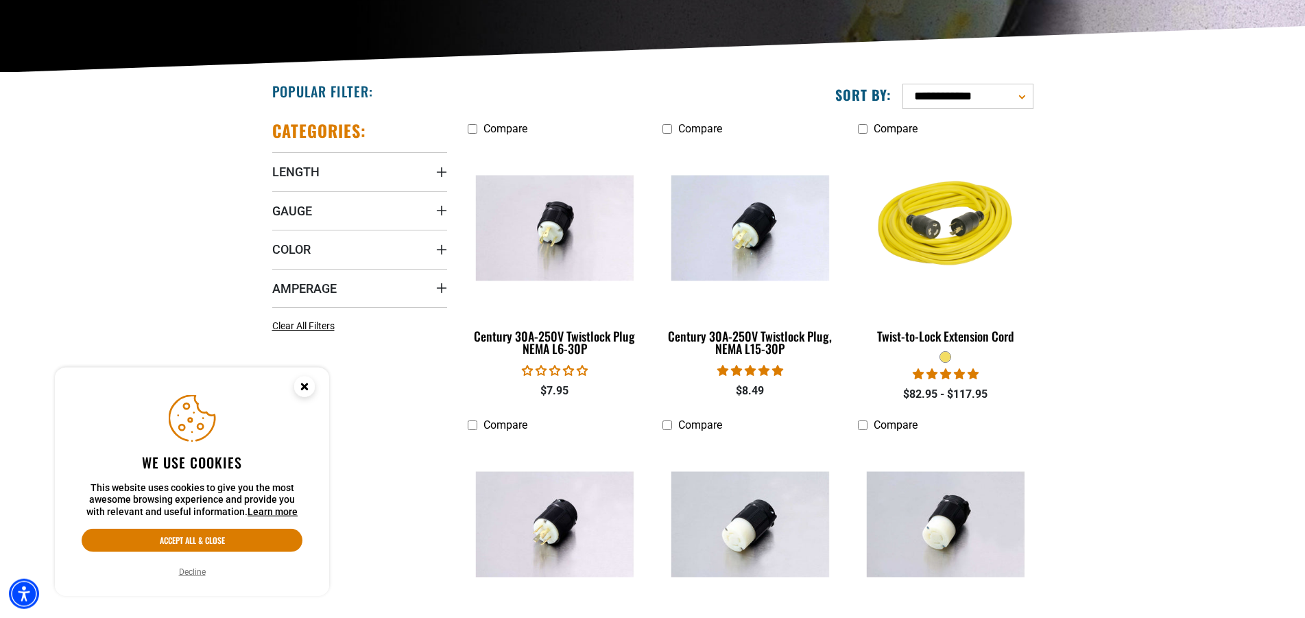  What do you see at coordinates (750, 525) in the screenshot?
I see `img: Century 30A-125/250V Twistlock Connector NEMA L14-30C` at bounding box center [750, 525].